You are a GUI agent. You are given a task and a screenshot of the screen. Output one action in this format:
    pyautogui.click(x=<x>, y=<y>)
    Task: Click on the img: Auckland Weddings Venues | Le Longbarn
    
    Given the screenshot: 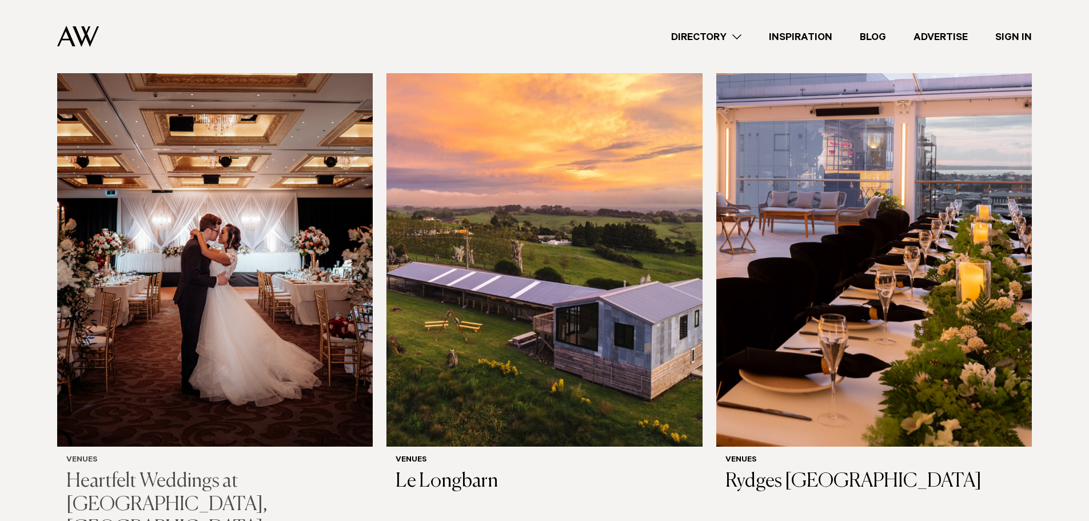 What is the action you would take?
    pyautogui.click(x=544, y=234)
    